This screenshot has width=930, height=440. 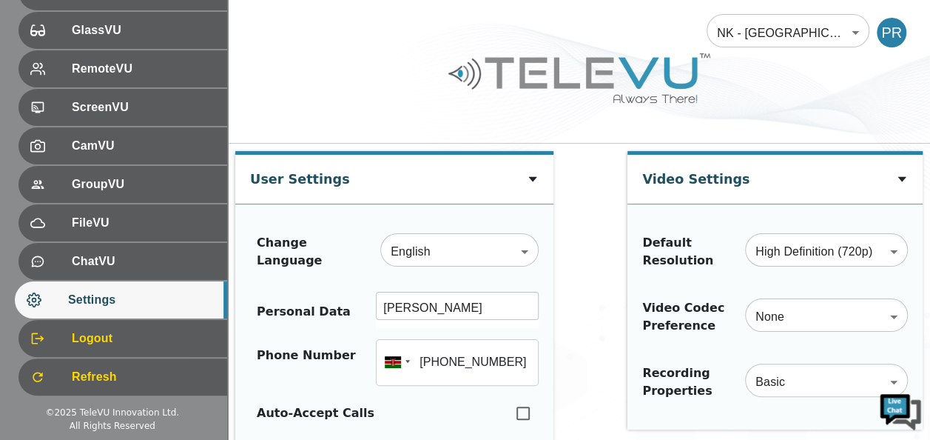 What do you see at coordinates (580, 78) in the screenshot?
I see `img: Logo` at bounding box center [580, 78].